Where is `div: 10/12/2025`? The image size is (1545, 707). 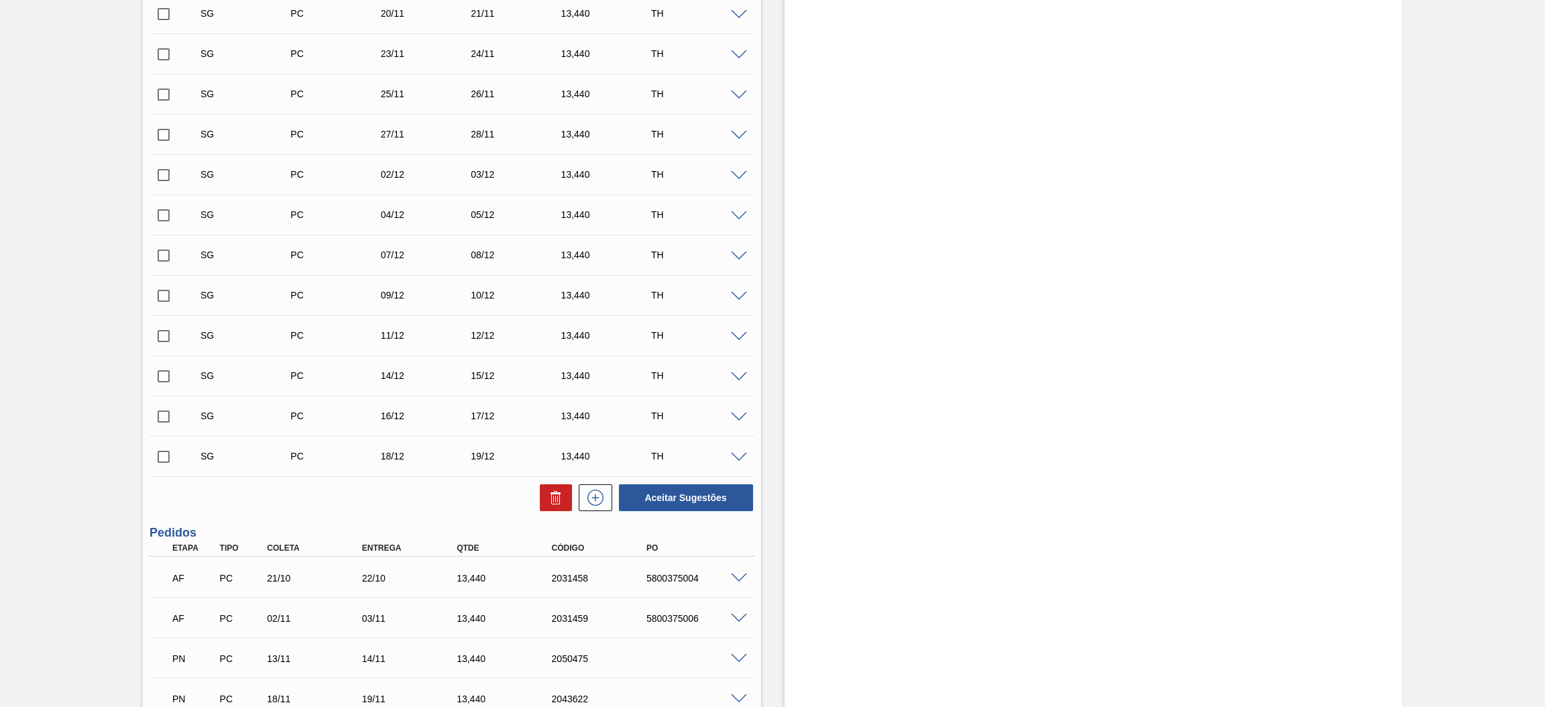 div: 10/12/2025 is located at coordinates (518, 295).